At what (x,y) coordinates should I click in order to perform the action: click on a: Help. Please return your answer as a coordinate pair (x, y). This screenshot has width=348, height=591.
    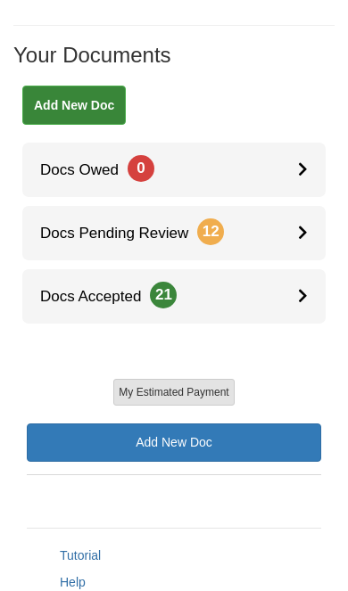
    Looking at the image, I should click on (72, 583).